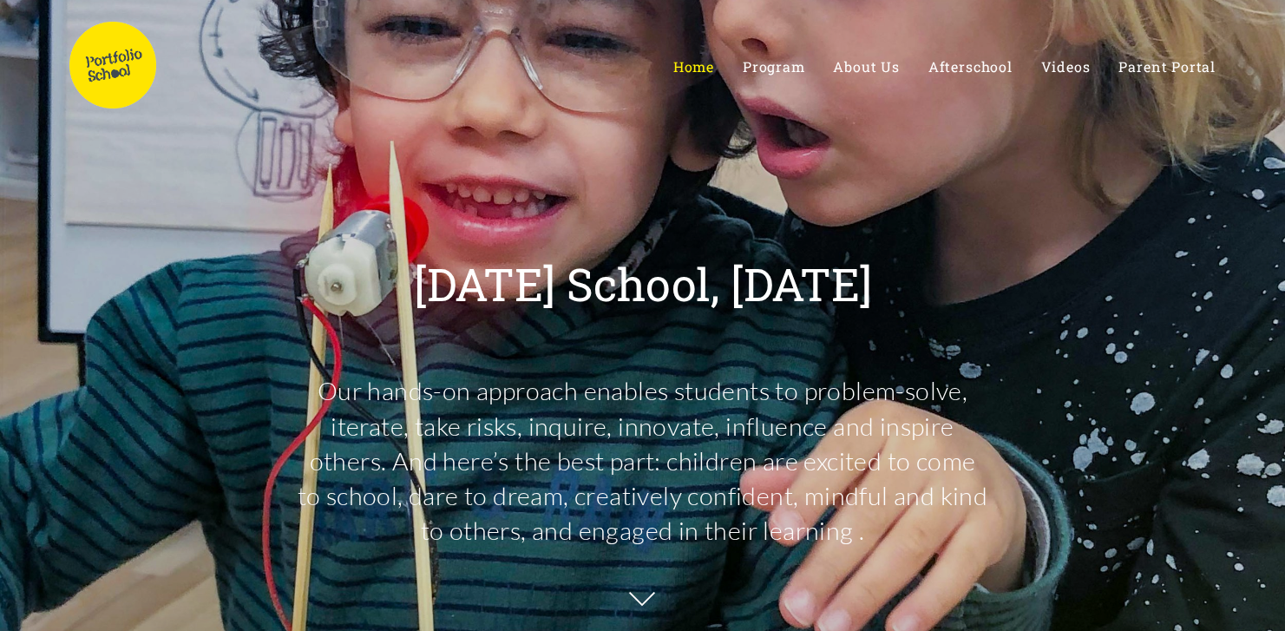 The image size is (1285, 631). I want to click on span: Parent Portal, so click(1167, 66).